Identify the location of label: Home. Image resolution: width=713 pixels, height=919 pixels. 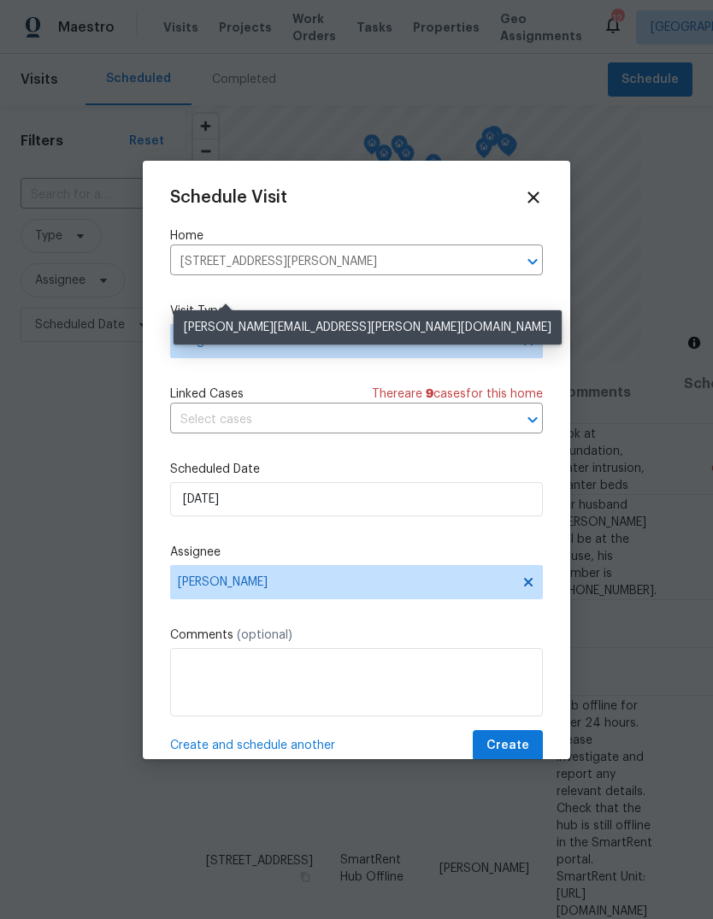
(357, 236).